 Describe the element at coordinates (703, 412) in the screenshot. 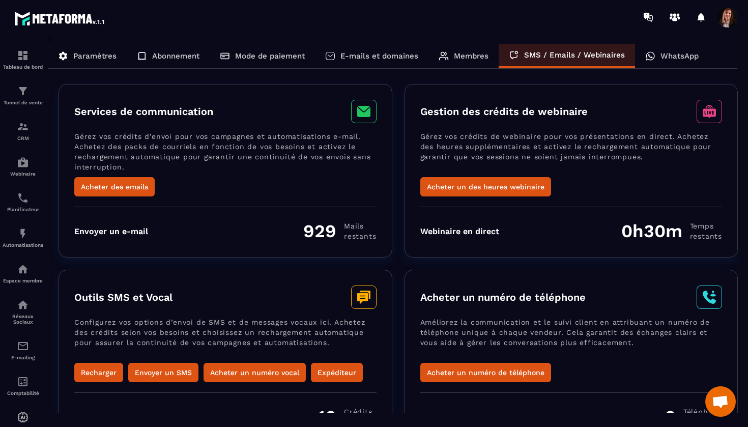

I see `span: Téléphone` at that location.